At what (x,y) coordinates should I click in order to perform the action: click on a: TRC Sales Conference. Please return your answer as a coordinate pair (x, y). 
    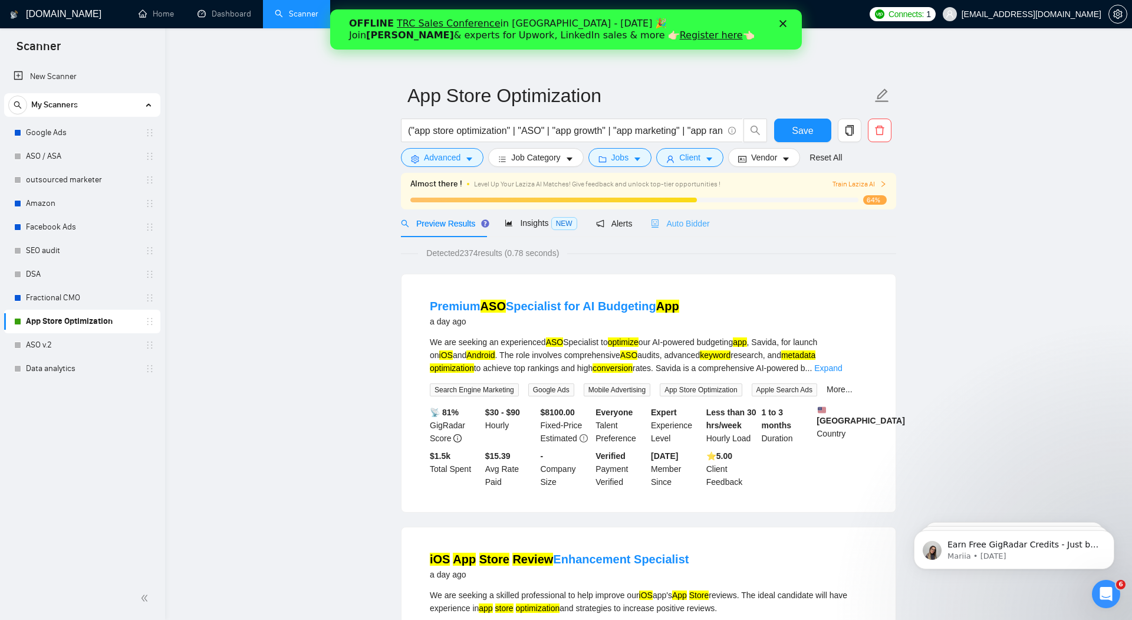
    Looking at the image, I should click on (118, 14).